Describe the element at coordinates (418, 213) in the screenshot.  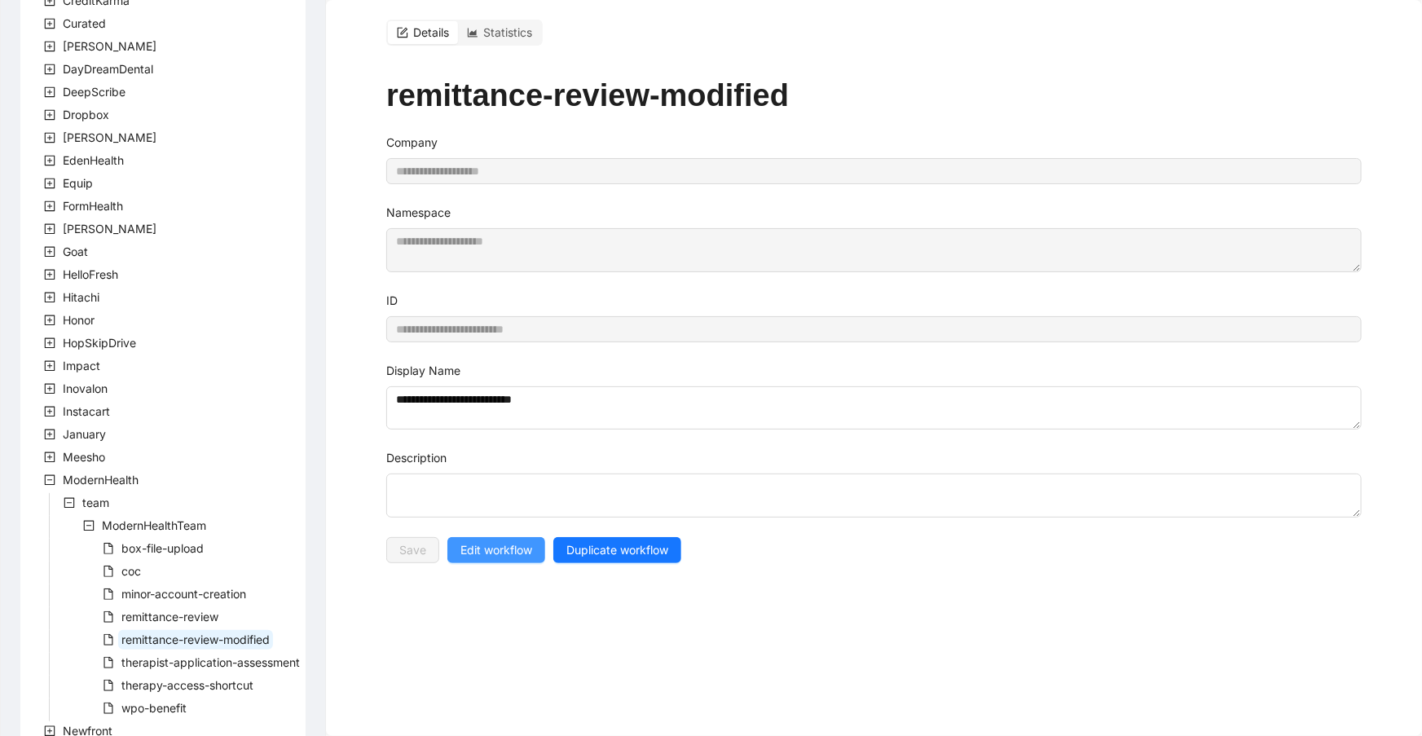
I see `label: Namespace` at that location.